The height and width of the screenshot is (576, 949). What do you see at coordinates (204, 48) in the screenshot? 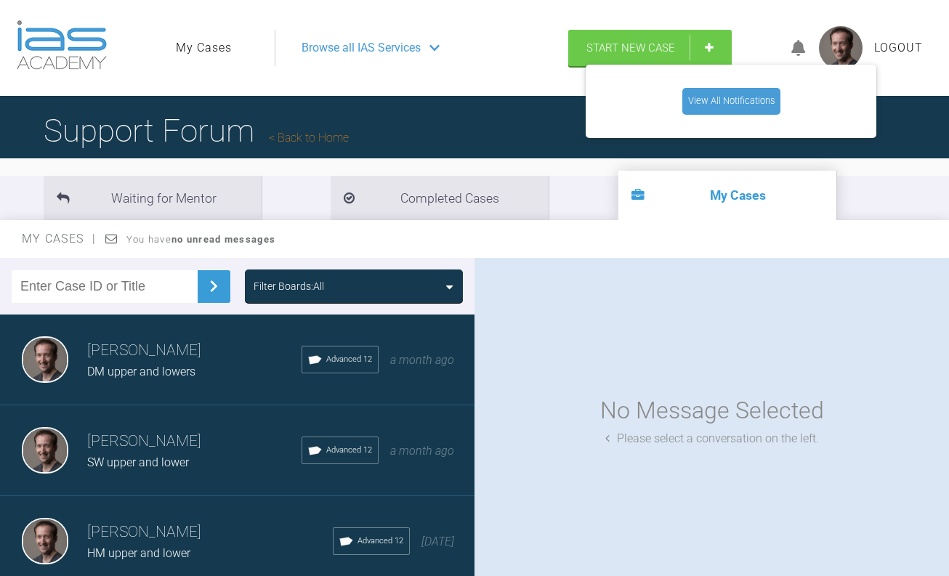
I see `a: My Cases` at bounding box center [204, 48].